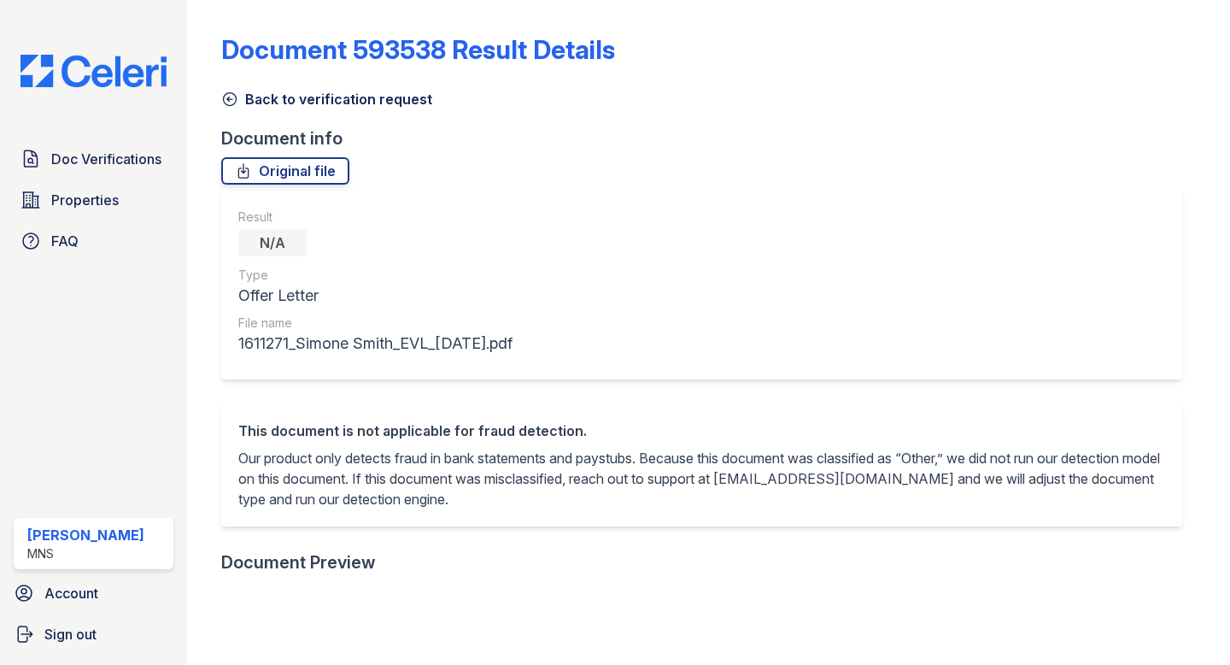  Describe the element at coordinates (326, 99) in the screenshot. I see `a: Back to verification request` at that location.